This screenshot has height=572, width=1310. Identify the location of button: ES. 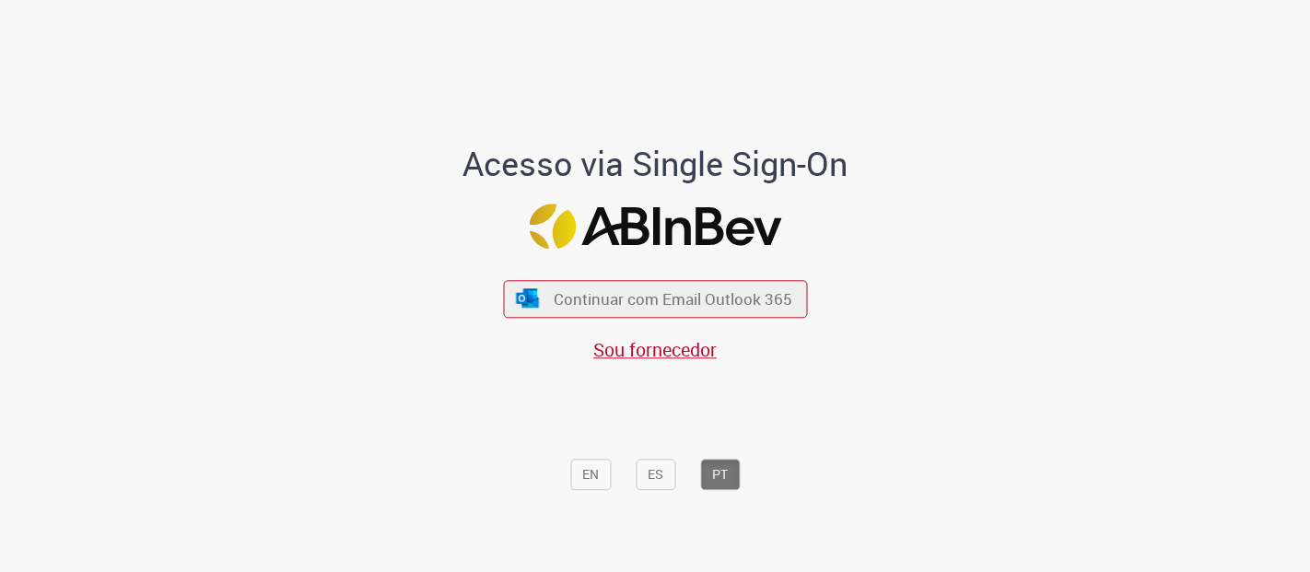
(655, 475).